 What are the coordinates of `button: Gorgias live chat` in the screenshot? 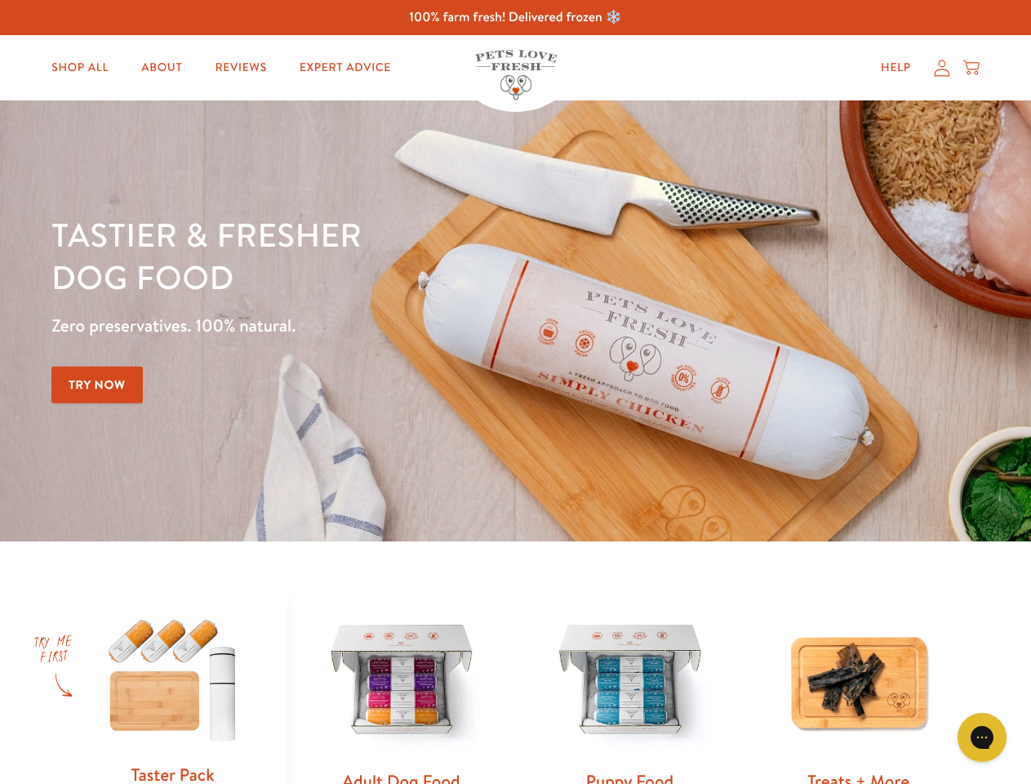 It's located at (33, 30).